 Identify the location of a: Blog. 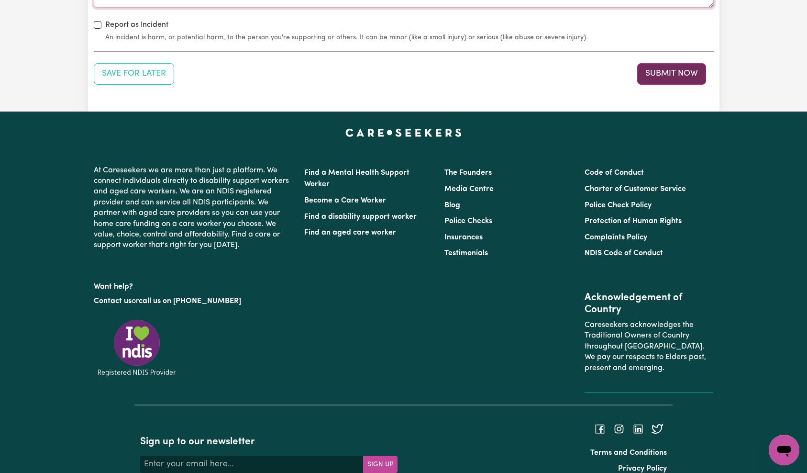
(452, 205).